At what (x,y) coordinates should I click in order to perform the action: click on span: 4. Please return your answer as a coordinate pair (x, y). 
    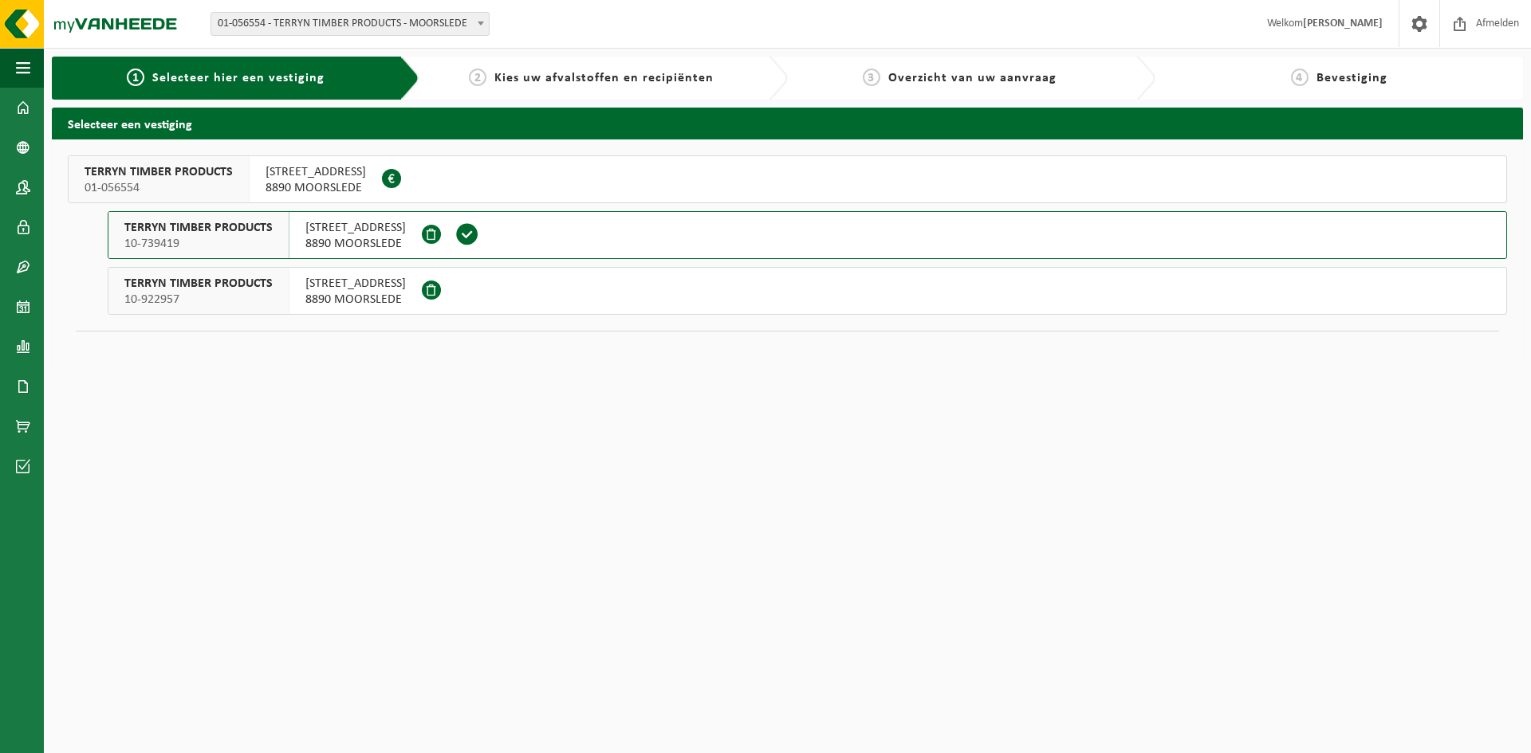
    Looking at the image, I should click on (1300, 77).